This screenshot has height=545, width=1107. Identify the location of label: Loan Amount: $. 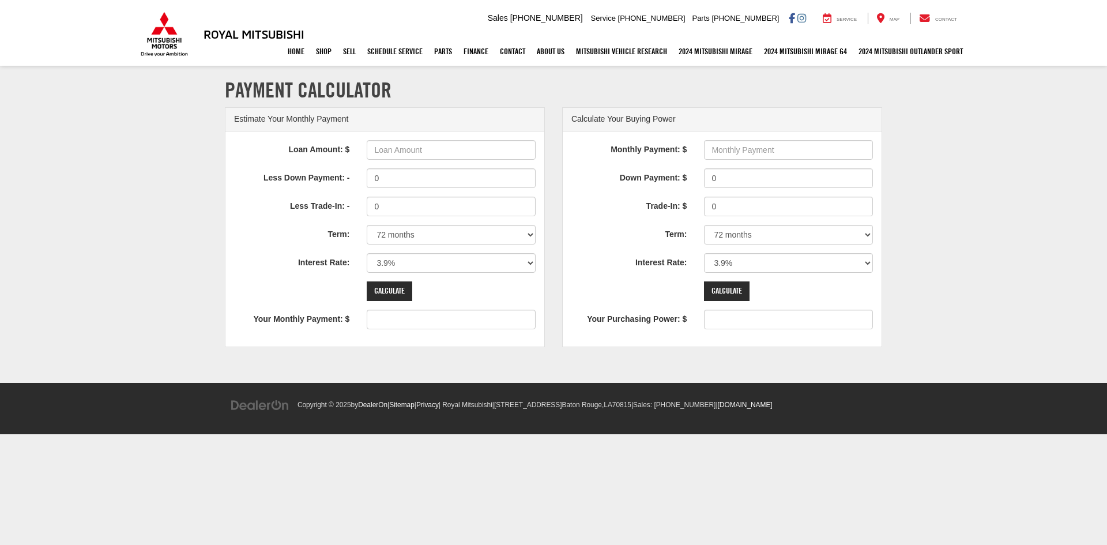
(292, 148).